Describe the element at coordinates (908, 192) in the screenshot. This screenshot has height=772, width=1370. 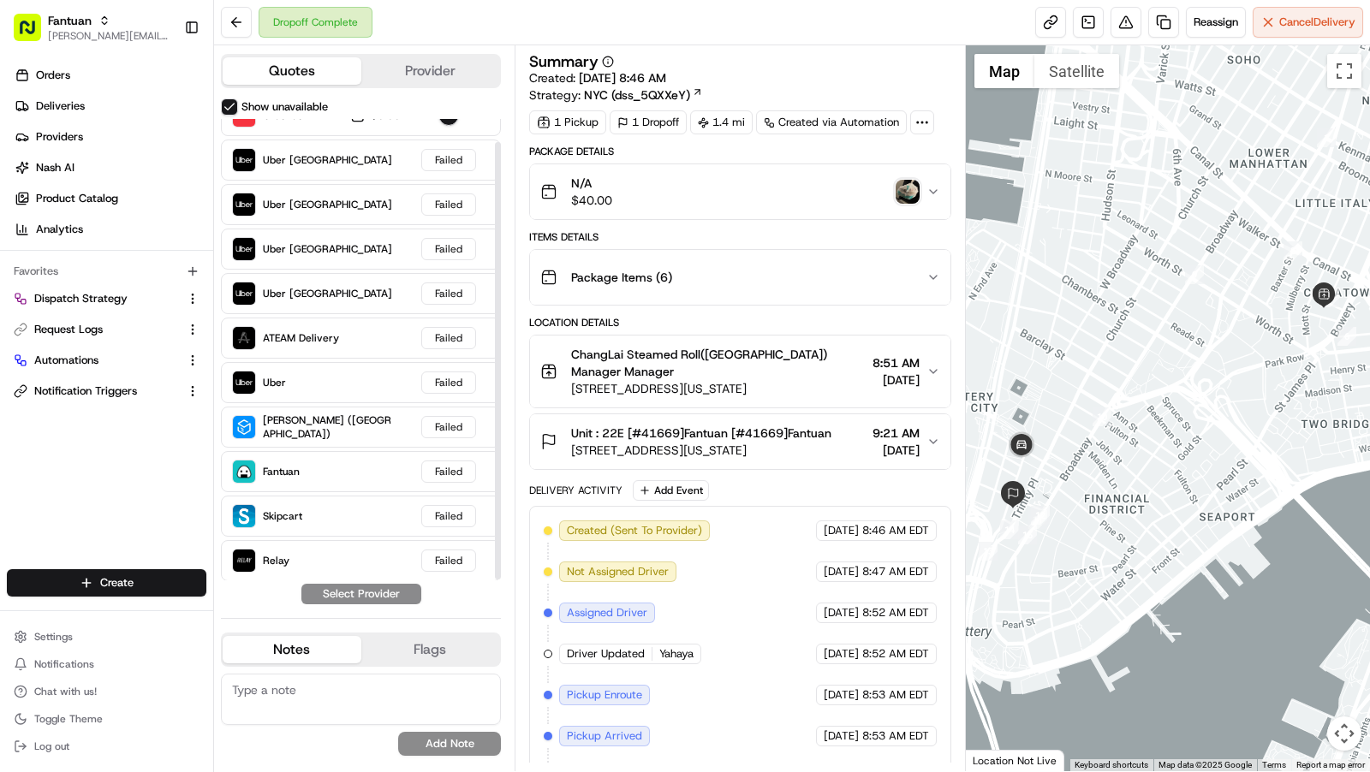
I see `button: photo_proof_of_delivery image` at that location.